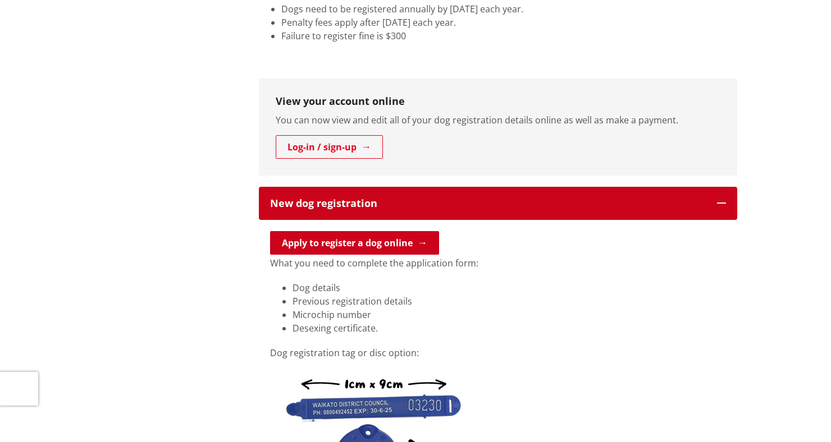  Describe the element at coordinates (498, 263) in the screenshot. I see `p: What you need to complete the application form:` at that location.